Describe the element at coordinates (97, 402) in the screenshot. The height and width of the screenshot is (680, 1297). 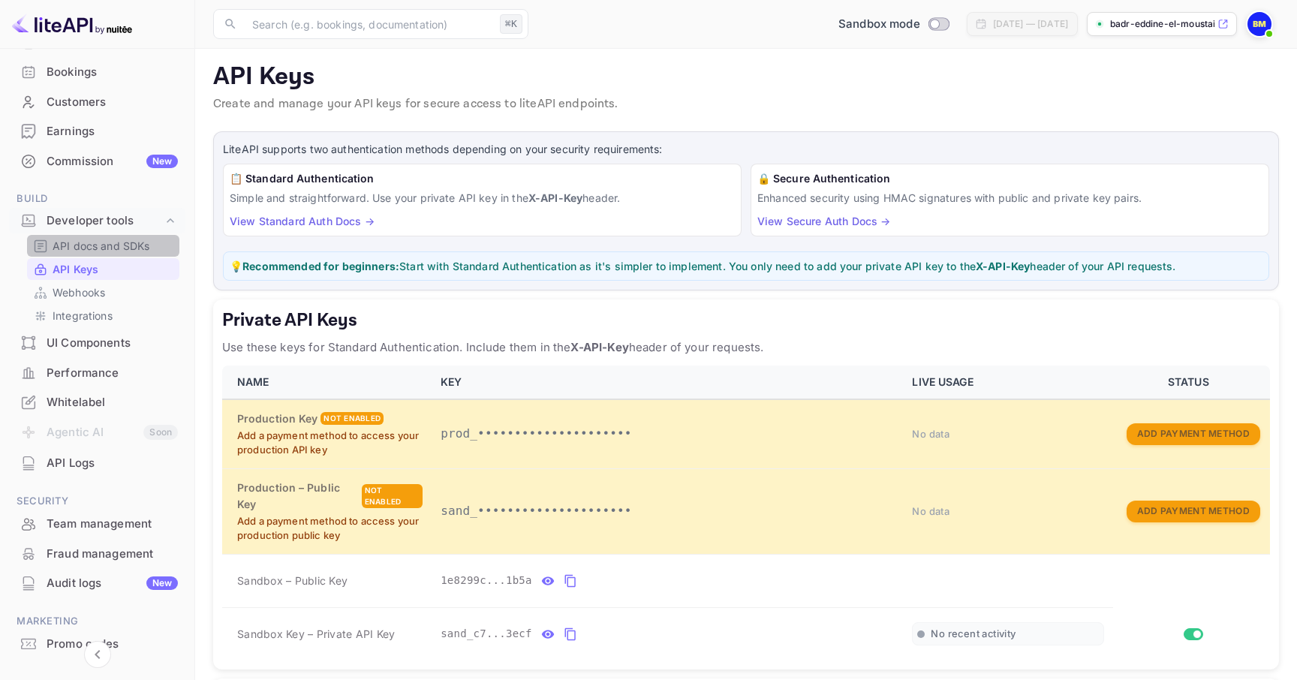
I see `a: Whitelabel` at that location.